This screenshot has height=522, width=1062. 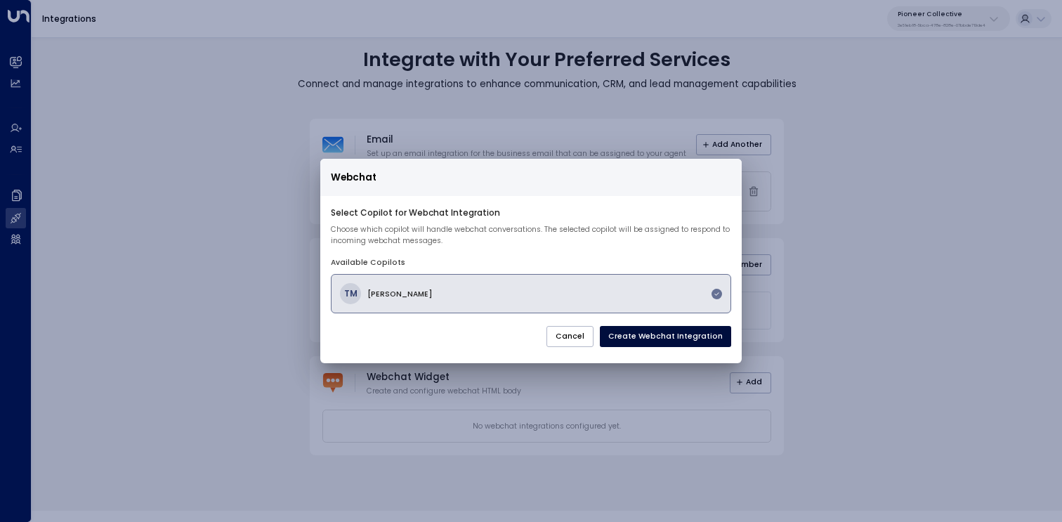 What do you see at coordinates (665, 337) in the screenshot?
I see `button: Create Webchat Integration` at bounding box center [665, 337].